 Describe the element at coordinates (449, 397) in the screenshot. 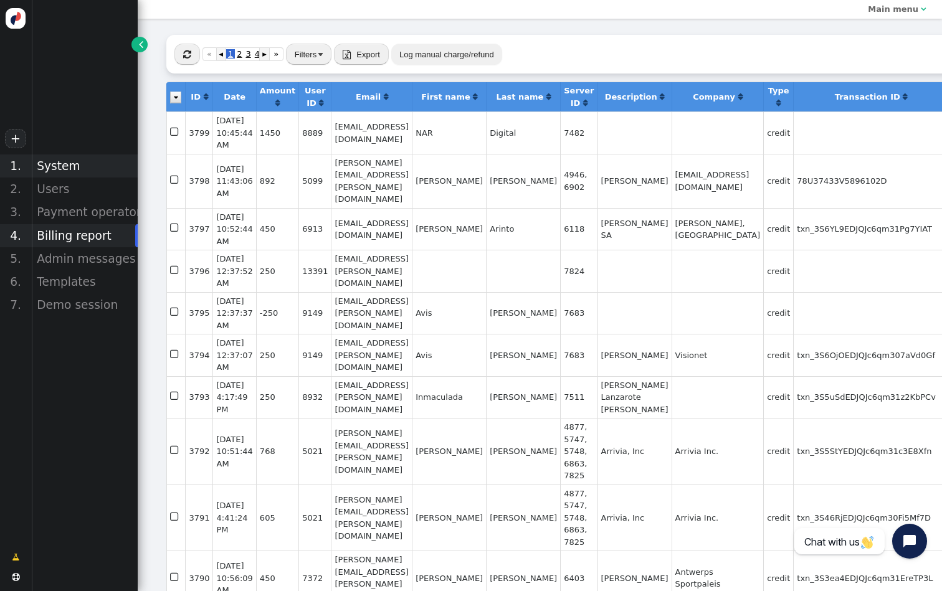

I see `td: Inmaculada` at that location.